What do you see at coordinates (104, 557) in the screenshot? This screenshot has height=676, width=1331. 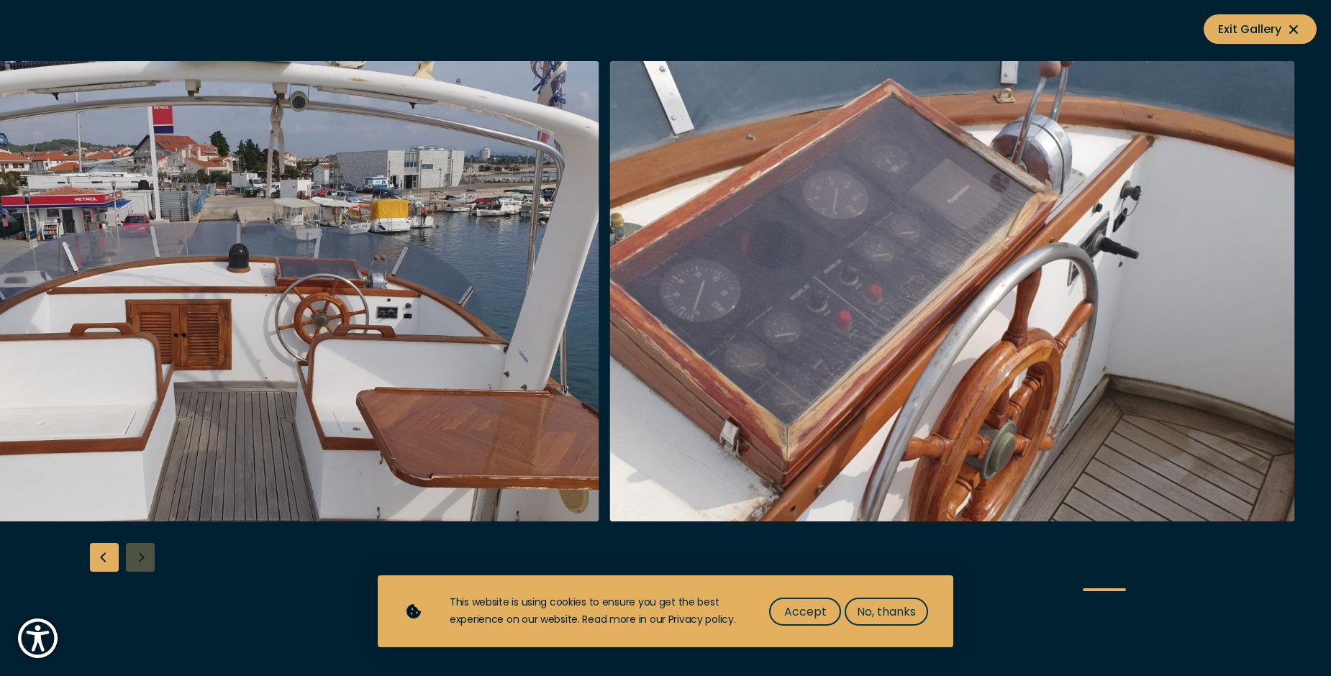 I see `div: Previous slide` at bounding box center [104, 557].